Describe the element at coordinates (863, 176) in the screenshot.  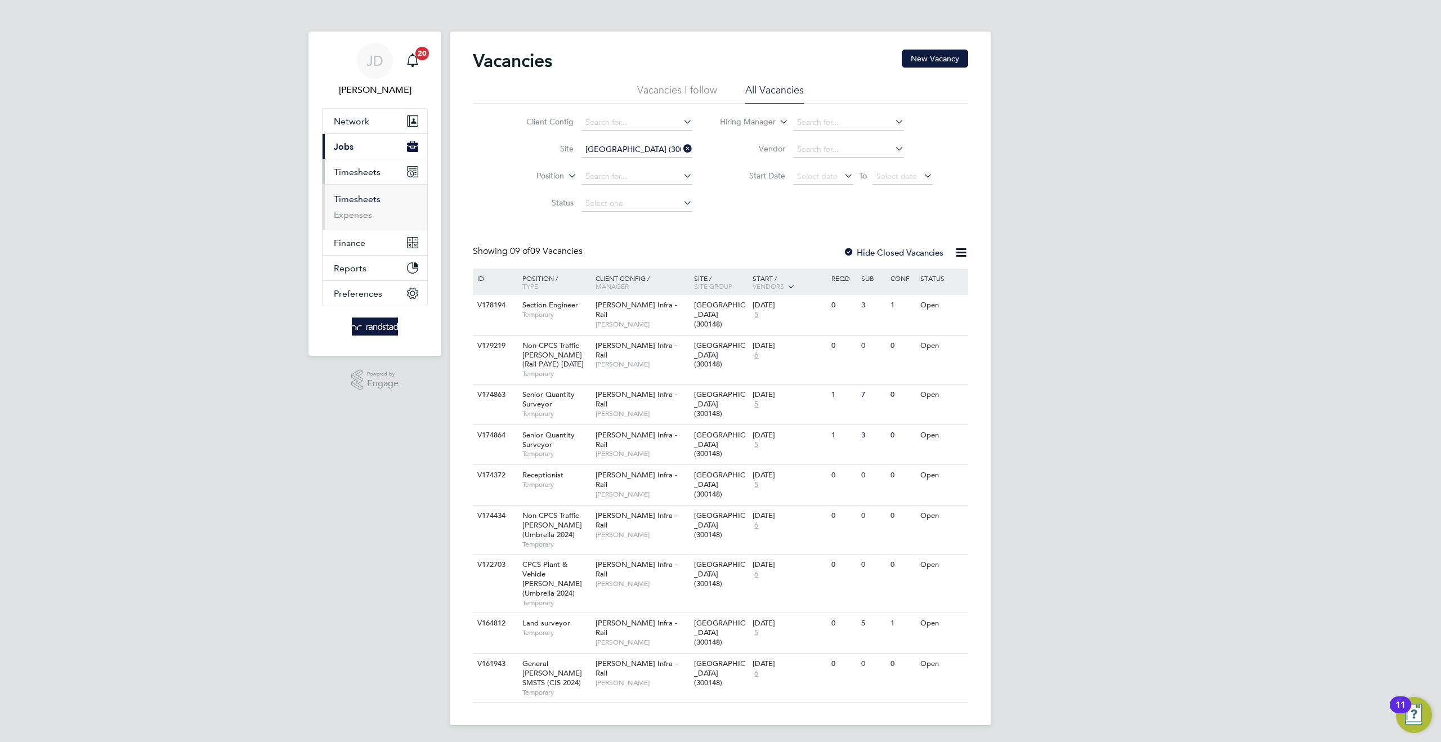
I see `span: To` at that location.